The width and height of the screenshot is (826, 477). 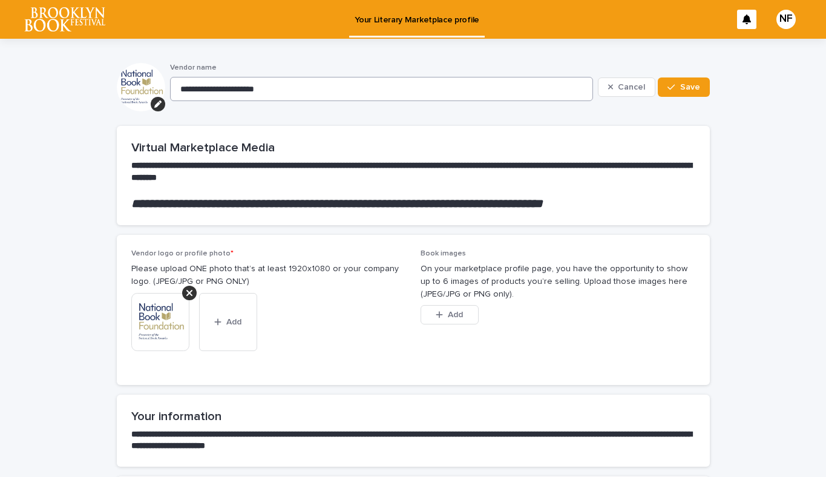 I want to click on div: NF, so click(x=786, y=19).